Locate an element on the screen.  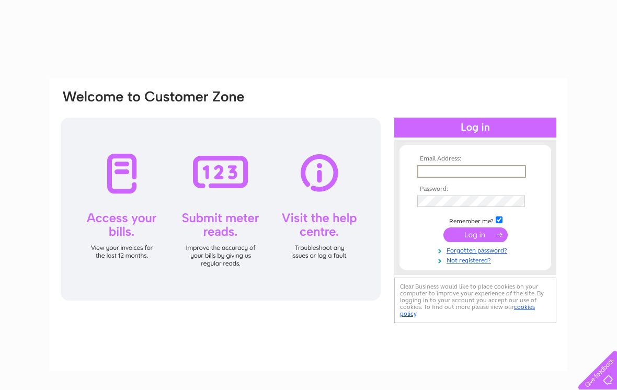
a: cookies policy is located at coordinates (468, 310).